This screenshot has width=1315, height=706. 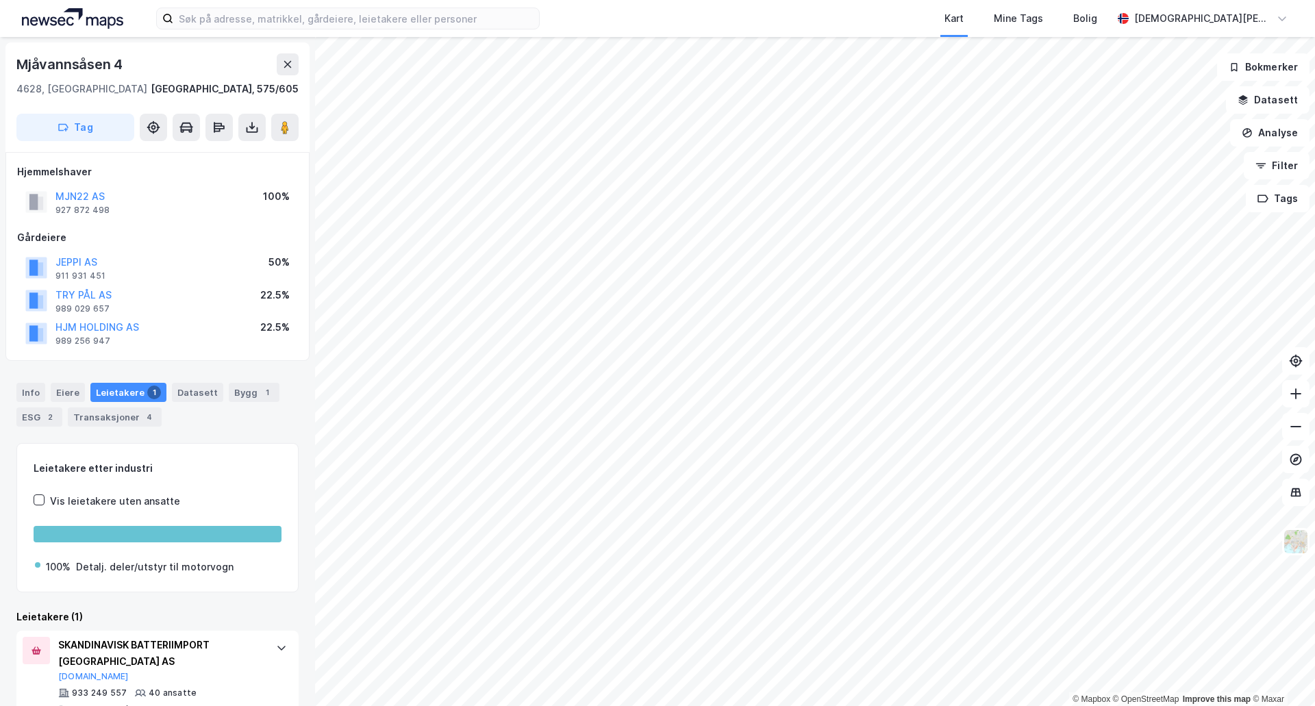 What do you see at coordinates (80, 276) in the screenshot?
I see `div: 911 931 451` at bounding box center [80, 276].